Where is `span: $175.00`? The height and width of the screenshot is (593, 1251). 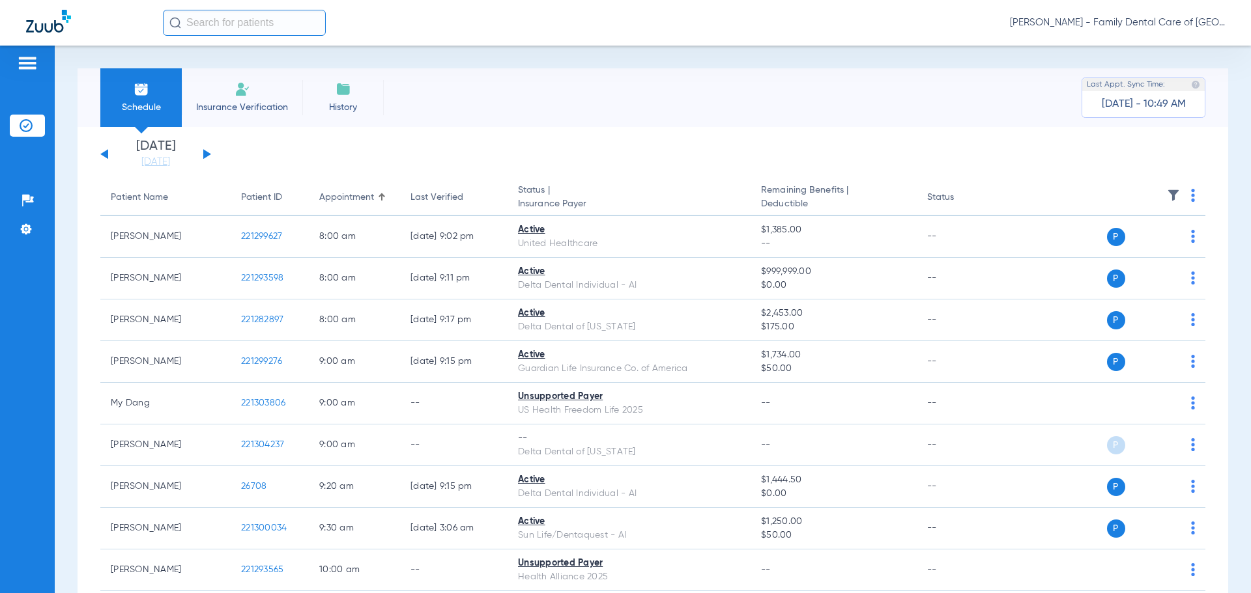 span: $175.00 is located at coordinates (833, 327).